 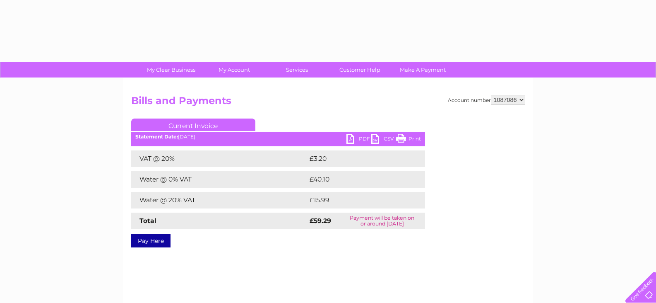 I want to click on td: Water @ 0% VAT, so click(x=219, y=179).